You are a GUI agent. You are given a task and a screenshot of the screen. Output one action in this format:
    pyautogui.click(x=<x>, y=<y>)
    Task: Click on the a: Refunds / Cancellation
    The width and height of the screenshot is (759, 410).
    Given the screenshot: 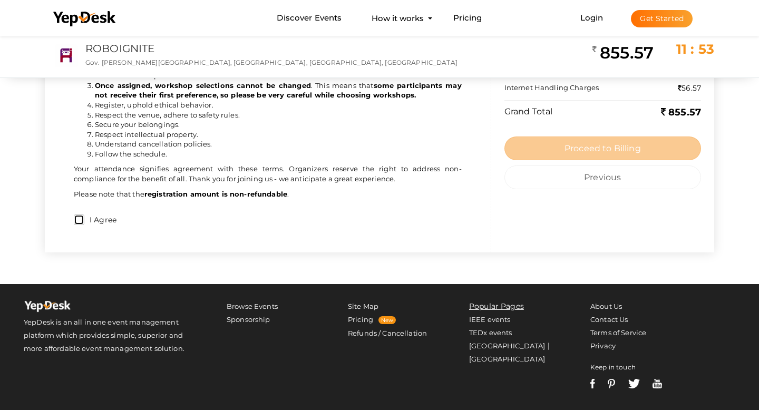 What is the action you would take?
    pyautogui.click(x=387, y=333)
    